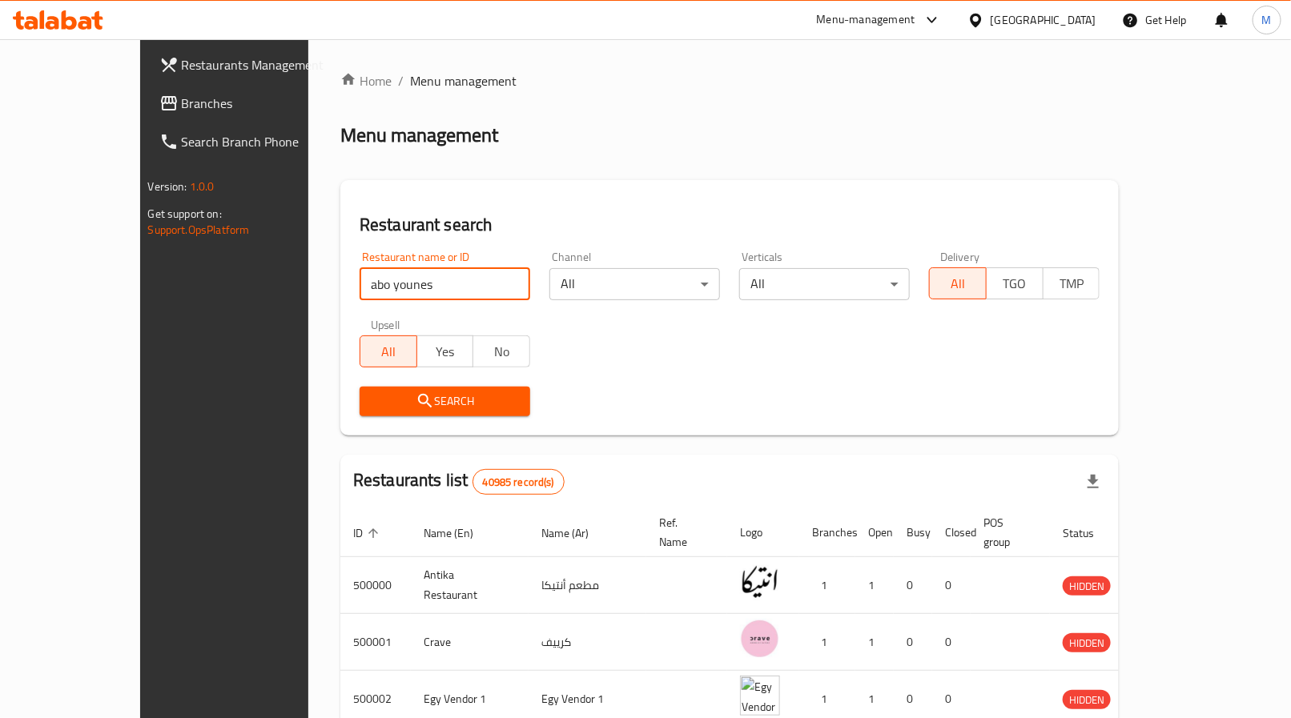  What do you see at coordinates (251, 142) in the screenshot?
I see `a: Search Branch Phone` at bounding box center [251, 142].